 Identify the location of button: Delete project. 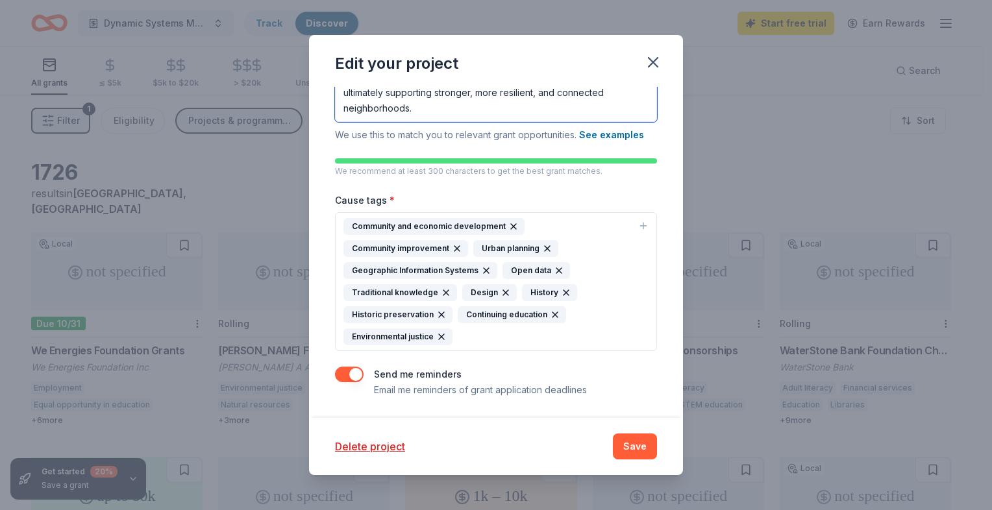
(370, 447).